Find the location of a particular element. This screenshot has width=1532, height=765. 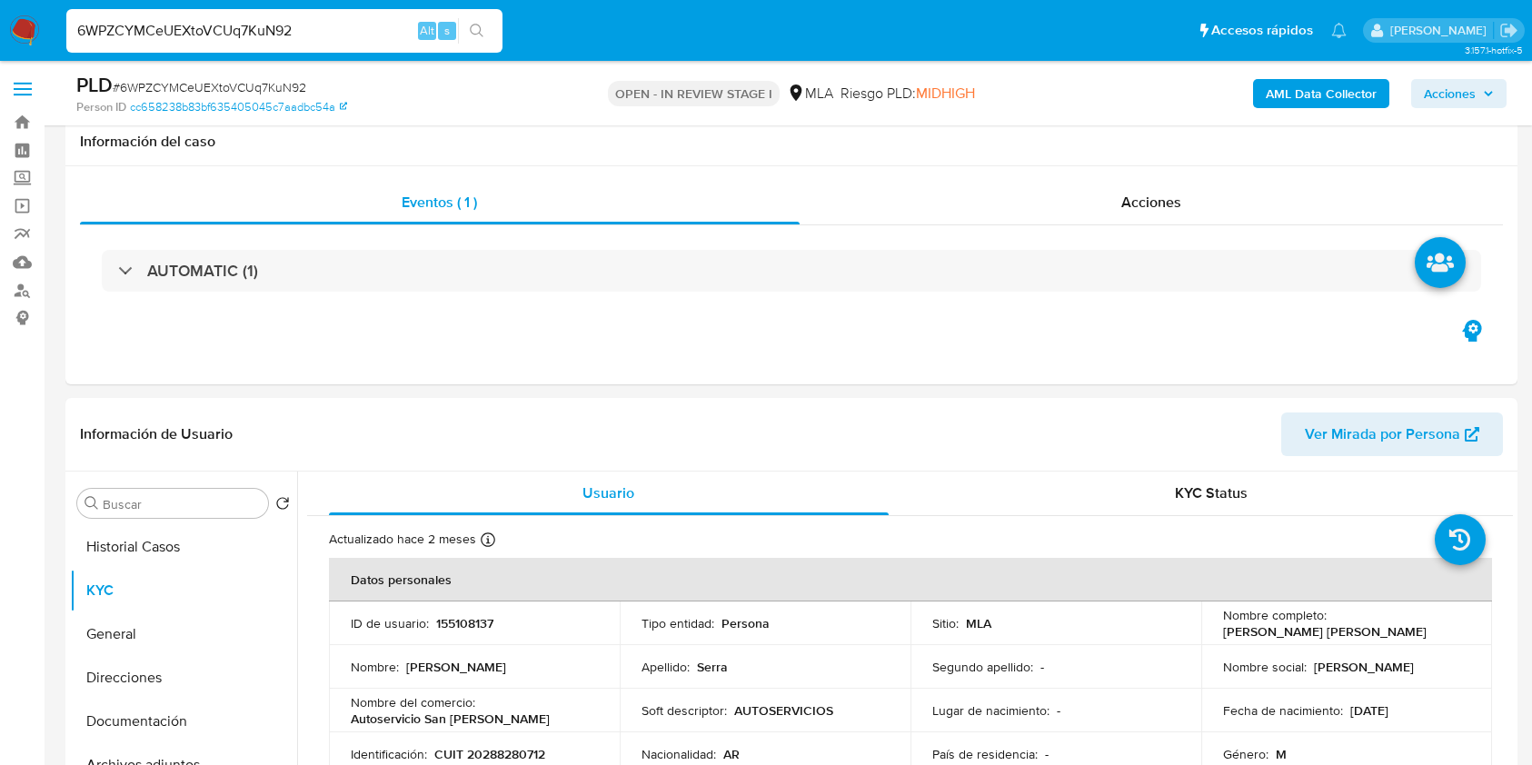

p: Soft descriptor : is located at coordinates (684, 711).